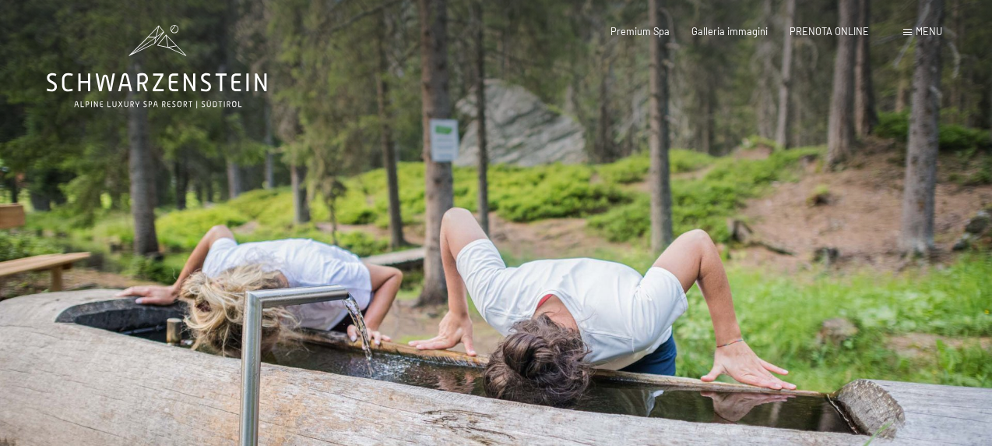 This screenshot has height=446, width=992. Describe the element at coordinates (640, 31) in the screenshot. I see `span: Premium Spa` at that location.